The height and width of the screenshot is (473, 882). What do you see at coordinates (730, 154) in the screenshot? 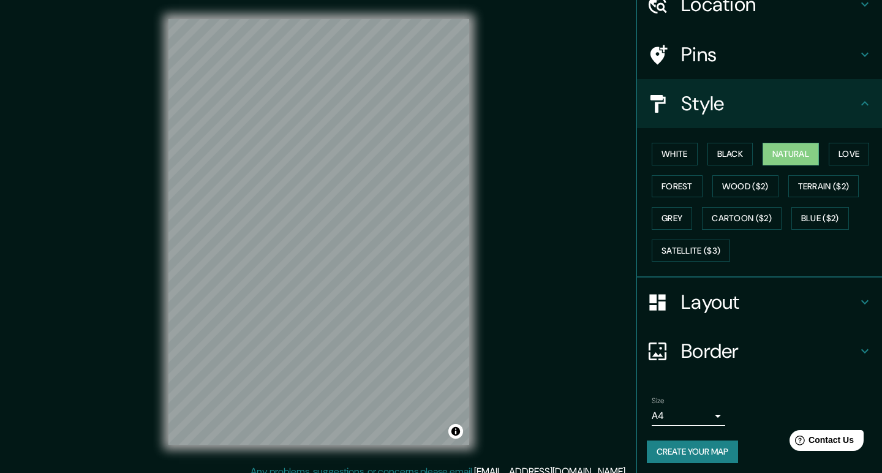
I see `button: Black` at bounding box center [730, 154].